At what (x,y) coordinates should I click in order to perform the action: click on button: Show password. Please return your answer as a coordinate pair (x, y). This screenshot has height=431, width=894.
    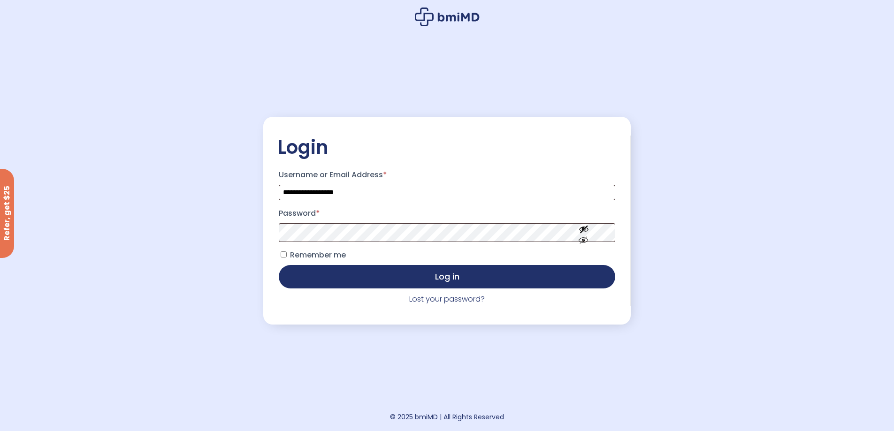
    Looking at the image, I should click on (583, 232).